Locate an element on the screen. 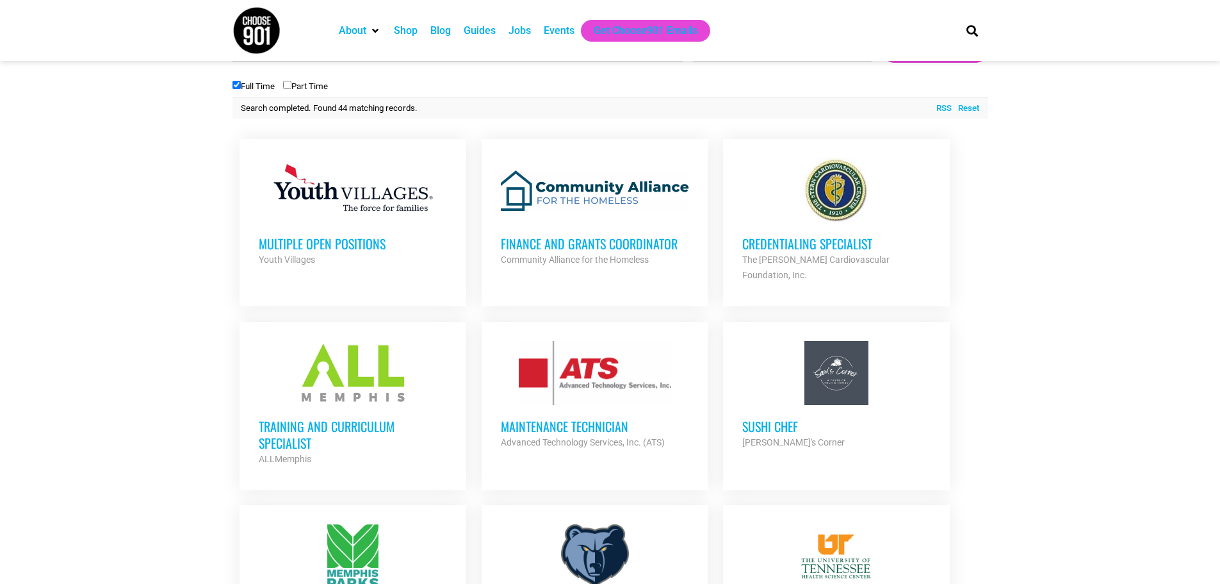 The width and height of the screenshot is (1220, 584). strong: ALLMemphis is located at coordinates (285, 459).